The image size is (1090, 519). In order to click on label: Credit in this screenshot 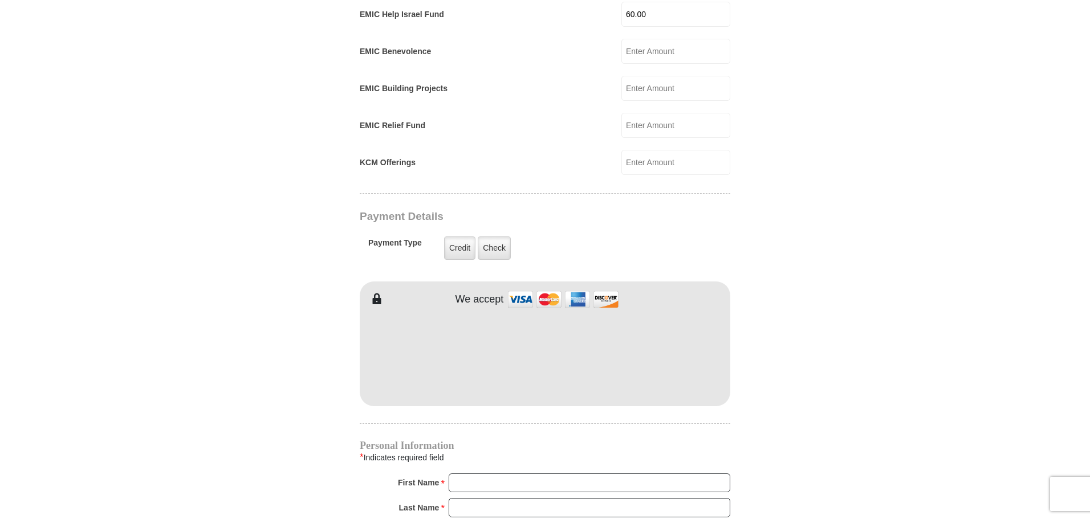, I will do `click(459, 248)`.